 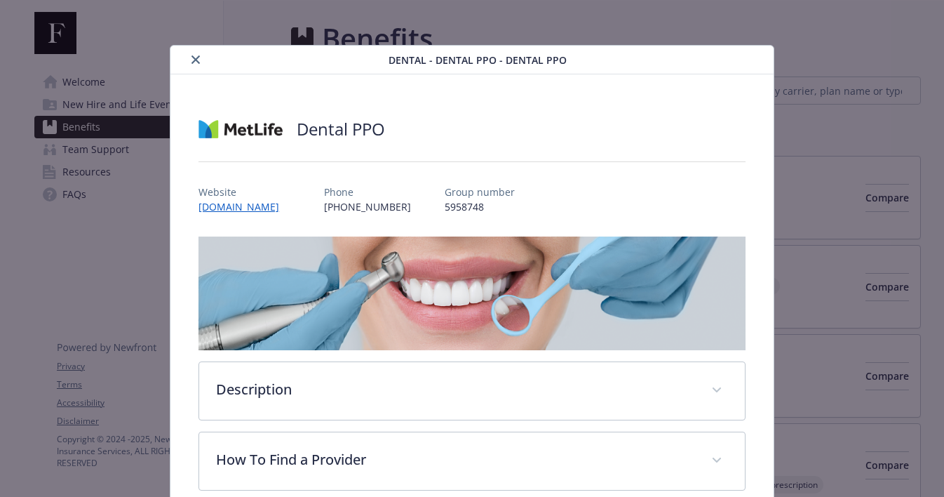 What do you see at coordinates (472, 293) in the screenshot?
I see `img: banner` at bounding box center [472, 293].